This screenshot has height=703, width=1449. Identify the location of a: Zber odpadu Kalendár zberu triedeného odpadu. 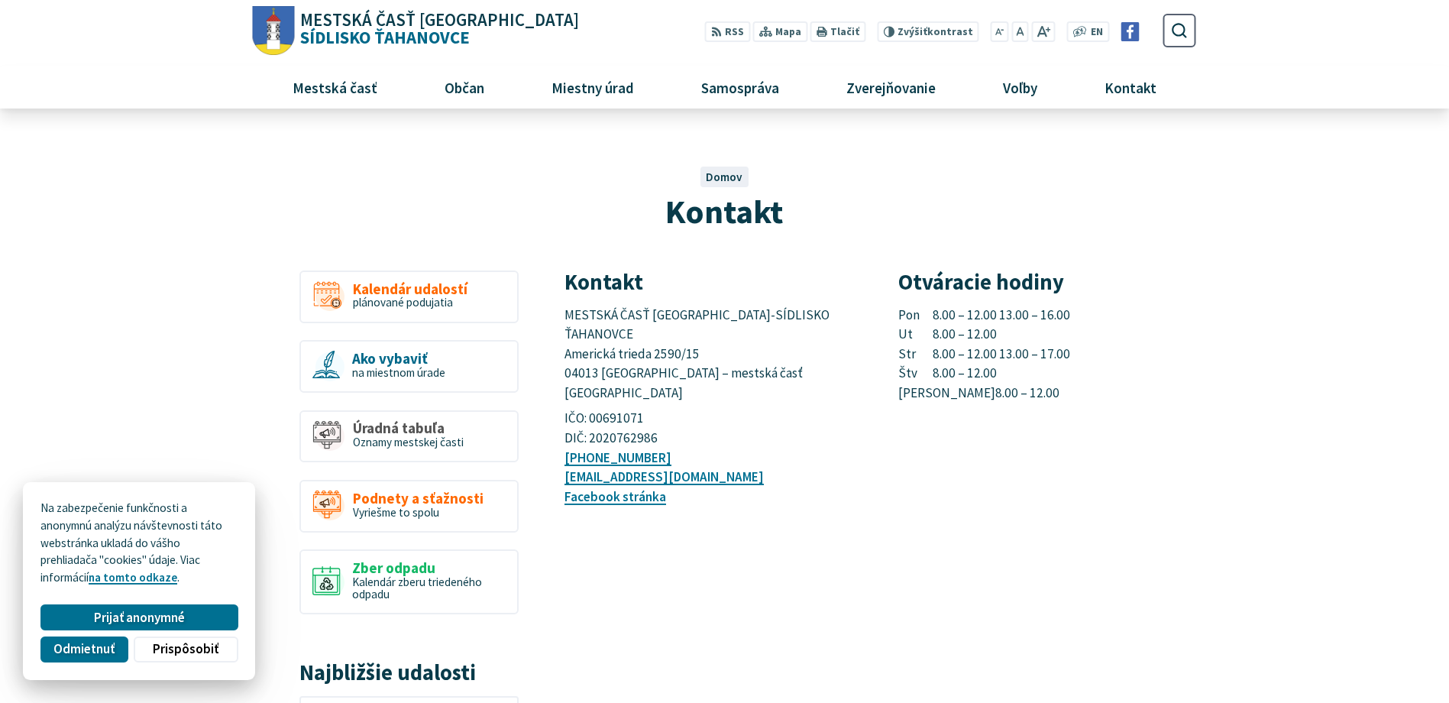
(409, 581).